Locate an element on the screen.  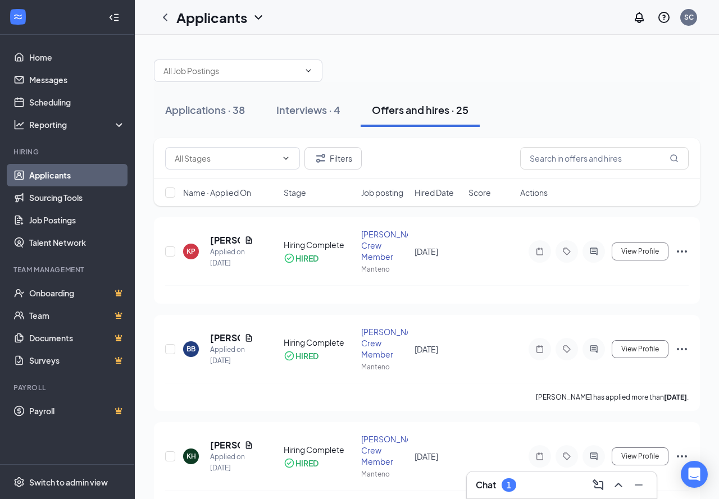
div: BB is located at coordinates (191, 349).